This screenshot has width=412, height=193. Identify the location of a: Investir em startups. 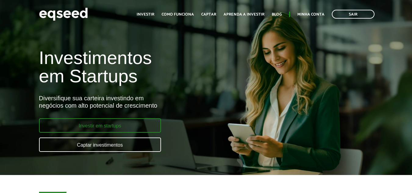
(100, 125).